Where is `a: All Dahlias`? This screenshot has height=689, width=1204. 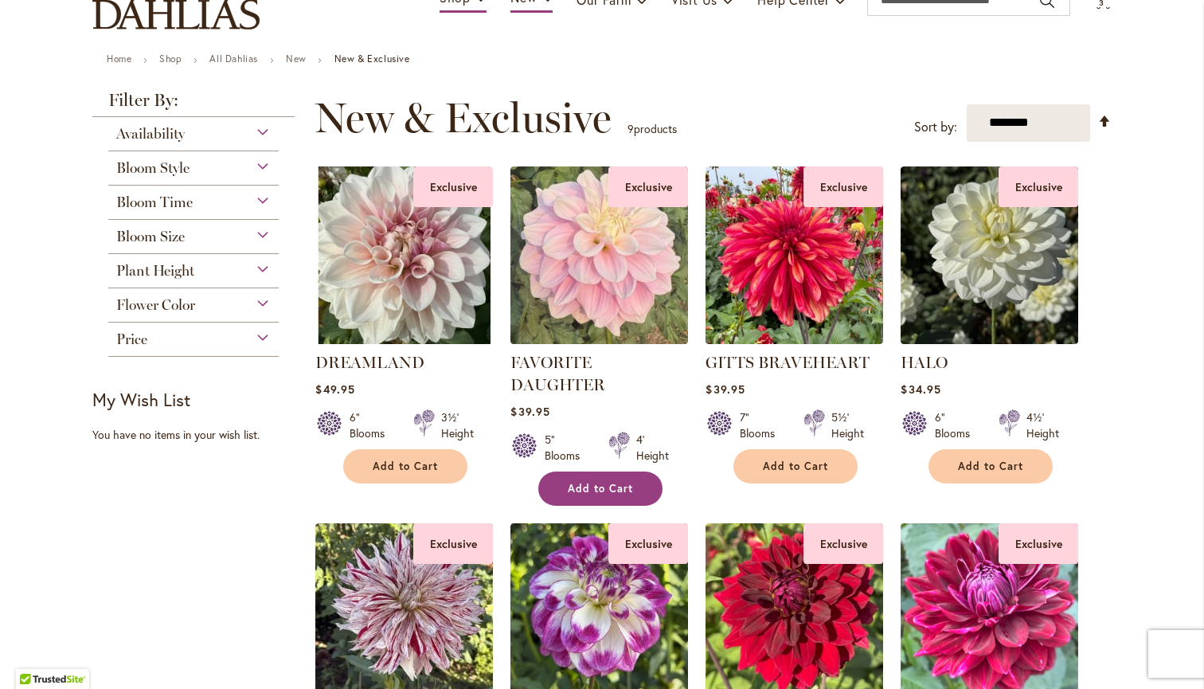 a: All Dahlias is located at coordinates (233, 58).